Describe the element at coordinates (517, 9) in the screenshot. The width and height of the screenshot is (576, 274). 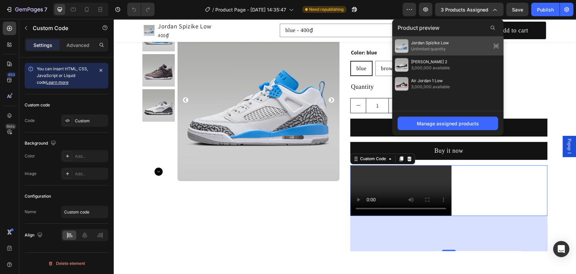
I see `button: Save` at that location.